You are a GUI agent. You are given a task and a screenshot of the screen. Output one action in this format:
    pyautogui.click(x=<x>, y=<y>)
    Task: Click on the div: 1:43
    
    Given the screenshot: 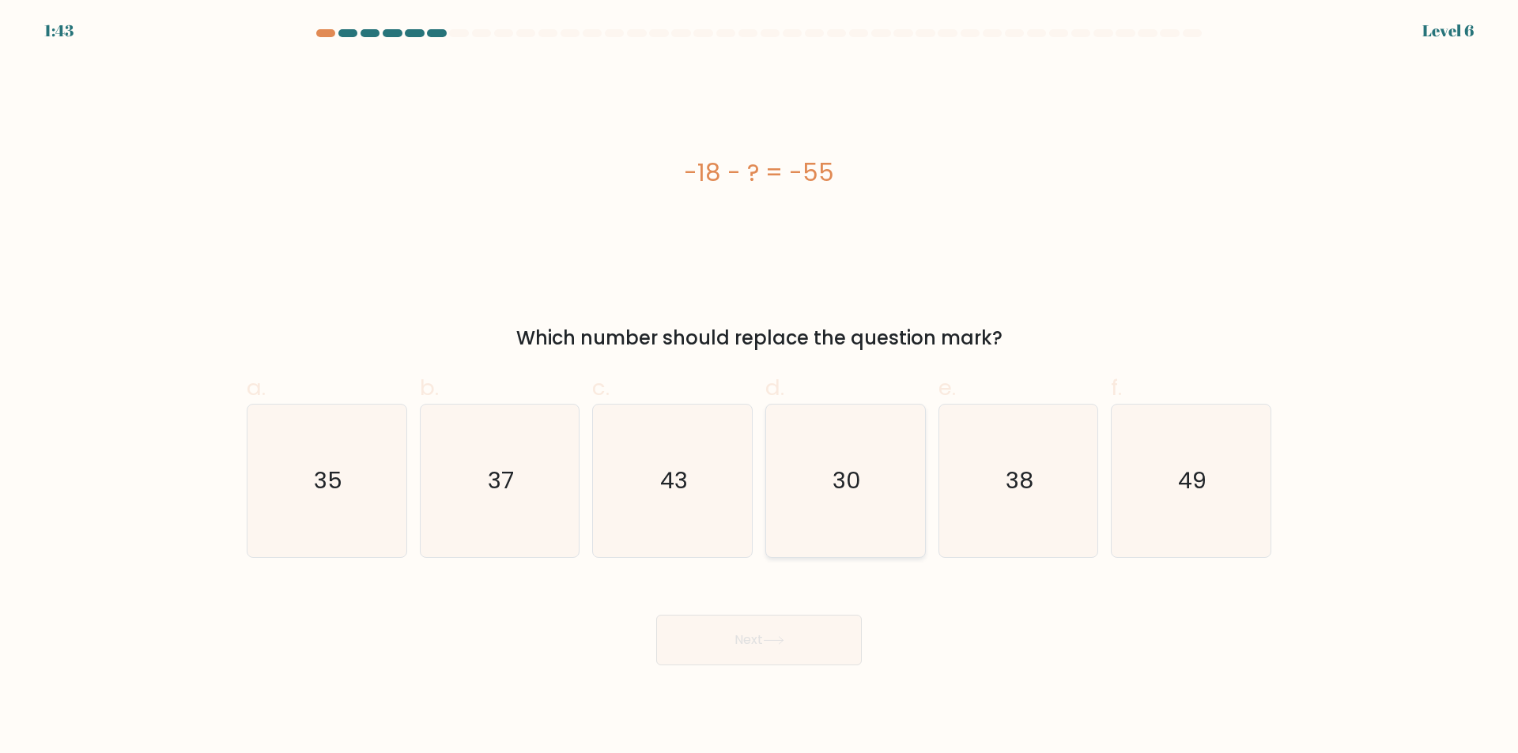 What is the action you would take?
    pyautogui.click(x=59, y=31)
    